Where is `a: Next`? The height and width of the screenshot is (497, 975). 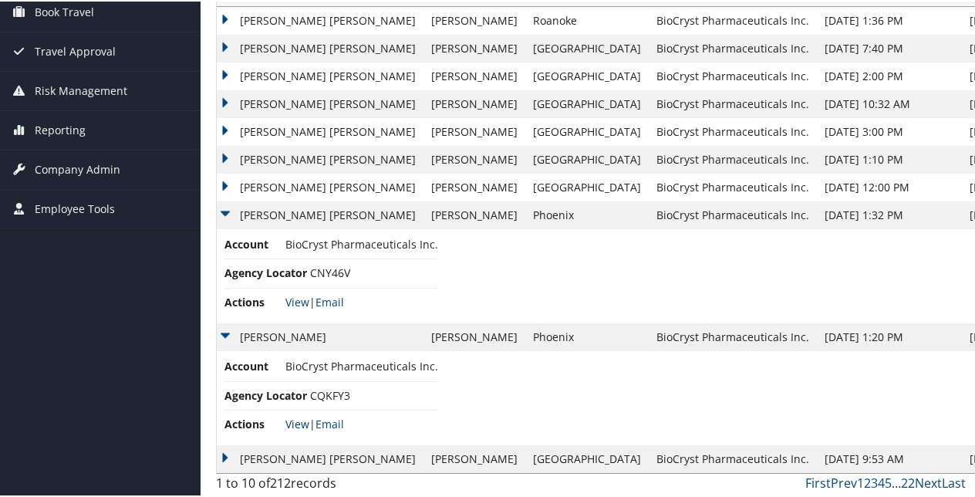
a: Next is located at coordinates (928, 481).